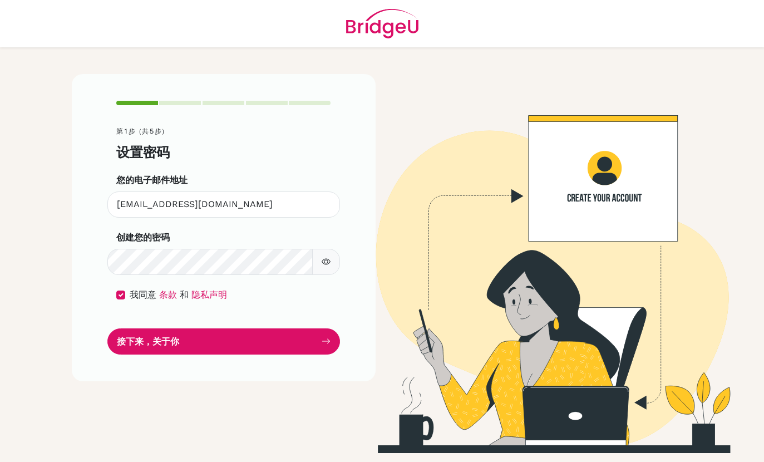 This screenshot has width=764, height=462. I want to click on font: 您的电子邮件地址, so click(152, 180).